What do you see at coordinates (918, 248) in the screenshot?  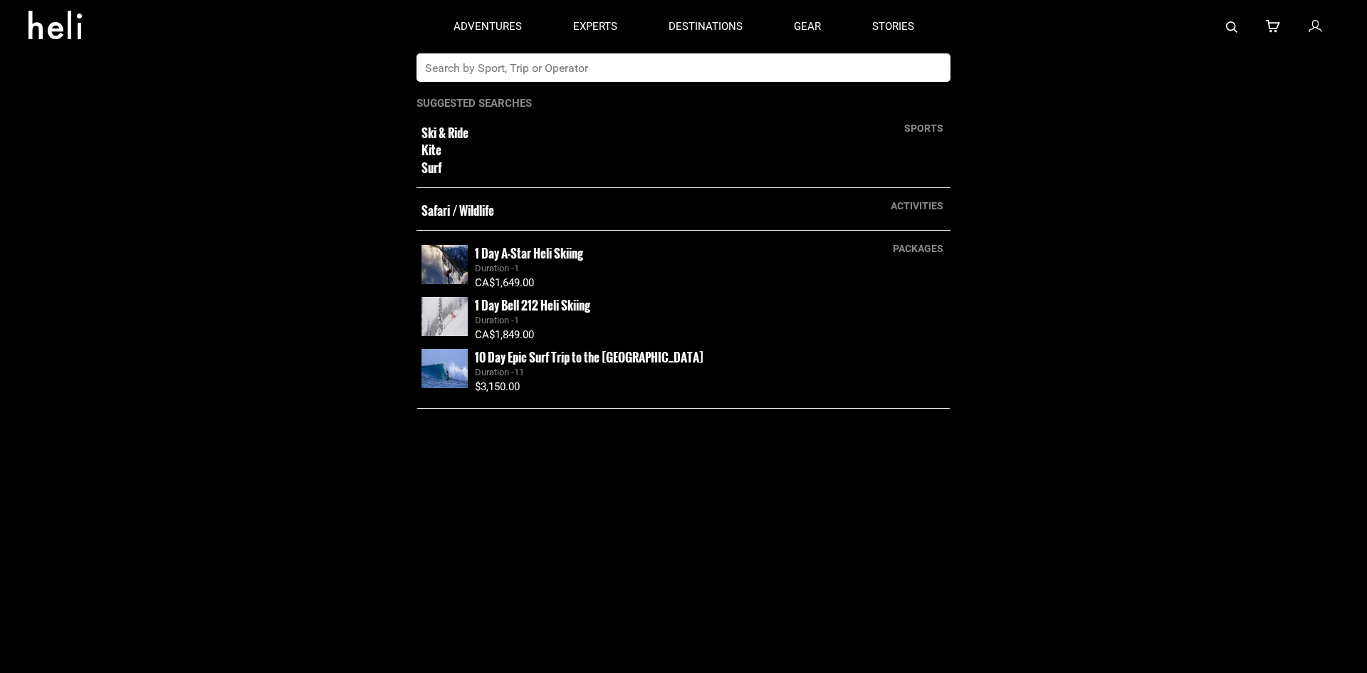 I see `div: packages` at bounding box center [918, 248].